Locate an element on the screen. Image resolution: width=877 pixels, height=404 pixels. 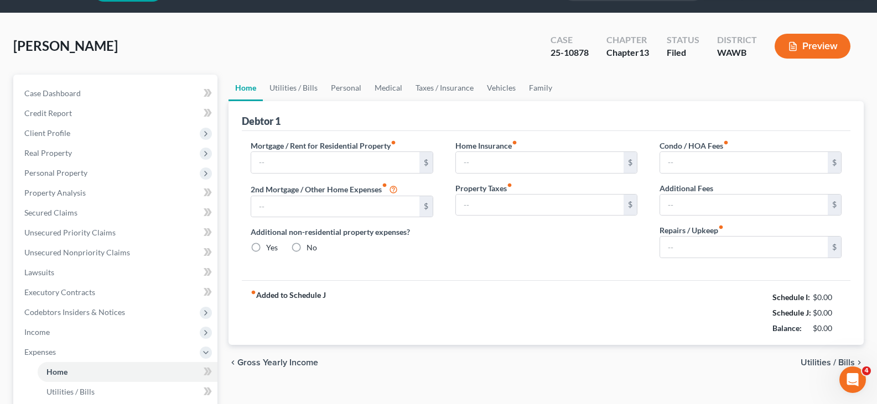
label: Mortgage / Rent for Residential Property is located at coordinates (323, 146).